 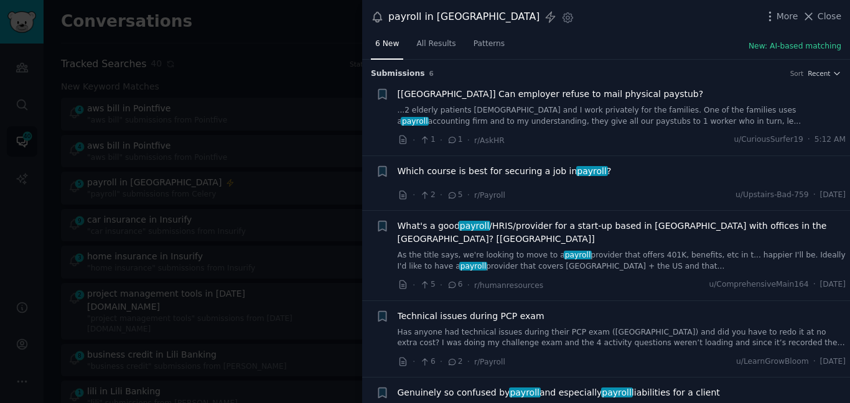 I want to click on span: All Results, so click(x=435, y=44).